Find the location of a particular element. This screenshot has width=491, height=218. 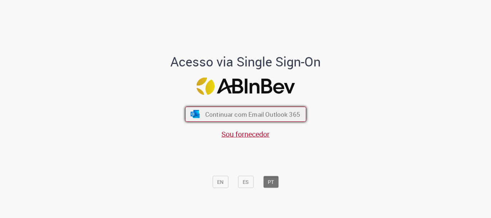

button: PT is located at coordinates (271, 182).